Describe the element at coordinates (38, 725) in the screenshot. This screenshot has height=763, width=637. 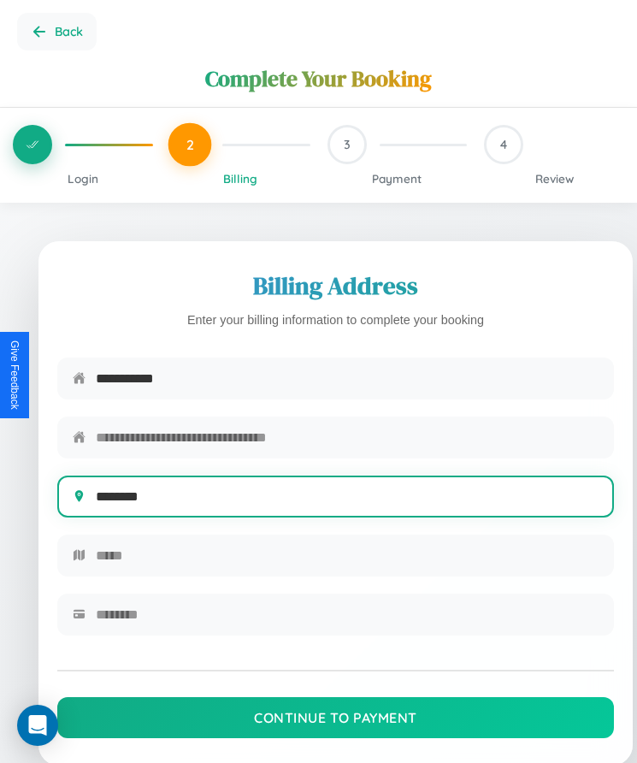
I see `div: Open Intercom Messenger` at that location.